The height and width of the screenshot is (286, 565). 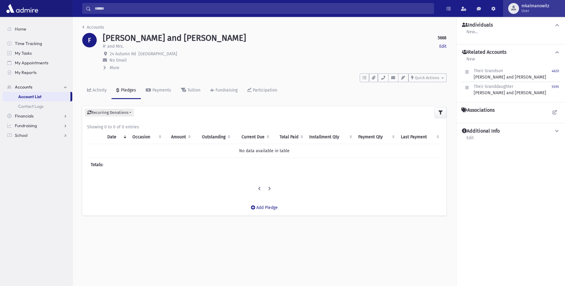 What do you see at coordinates (488, 71) in the screenshot?
I see `span: Their Grandson` at bounding box center [488, 71].